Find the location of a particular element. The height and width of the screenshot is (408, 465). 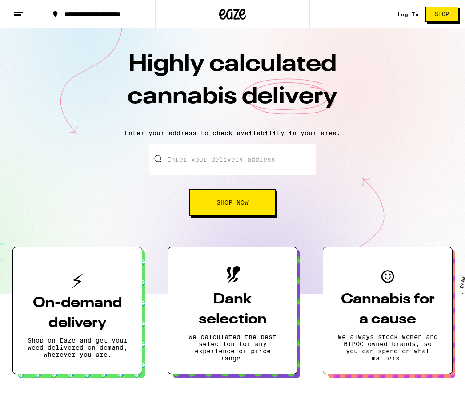

h3: Cannabis for a cause is located at coordinates (388, 310).